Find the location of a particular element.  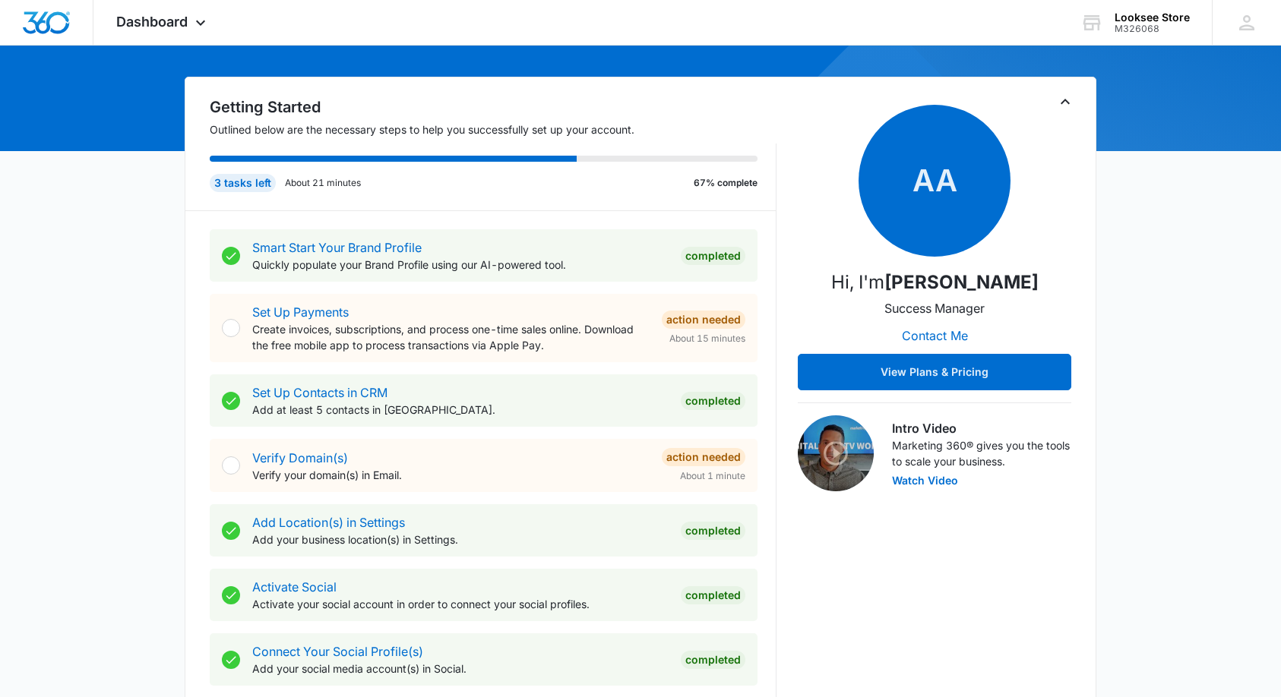

span: Dashboard is located at coordinates (152, 21).